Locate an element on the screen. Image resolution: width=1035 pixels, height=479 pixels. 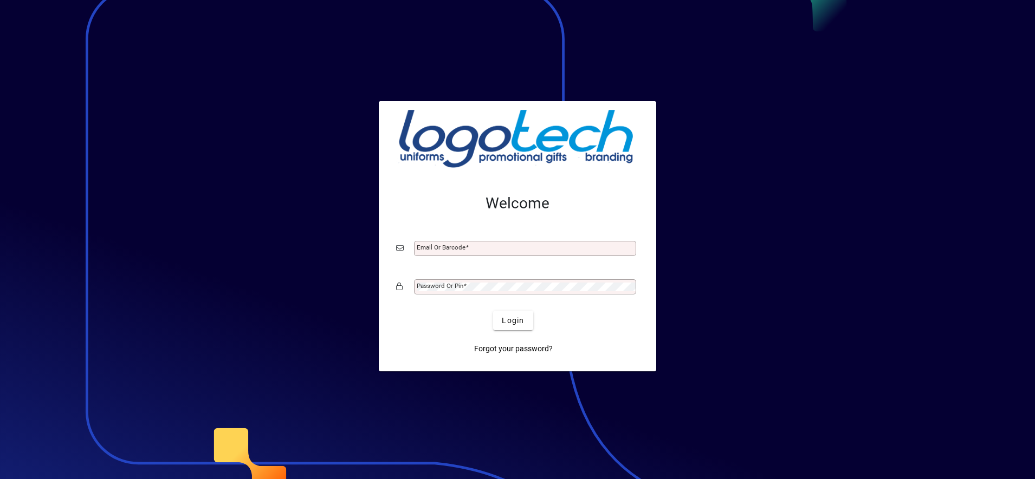
button: Login is located at coordinates (512, 321).